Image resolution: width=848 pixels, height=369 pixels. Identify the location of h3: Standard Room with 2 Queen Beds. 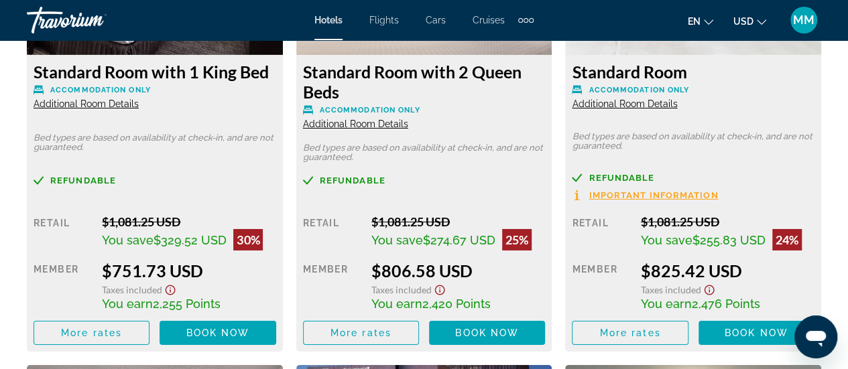
(424, 82).